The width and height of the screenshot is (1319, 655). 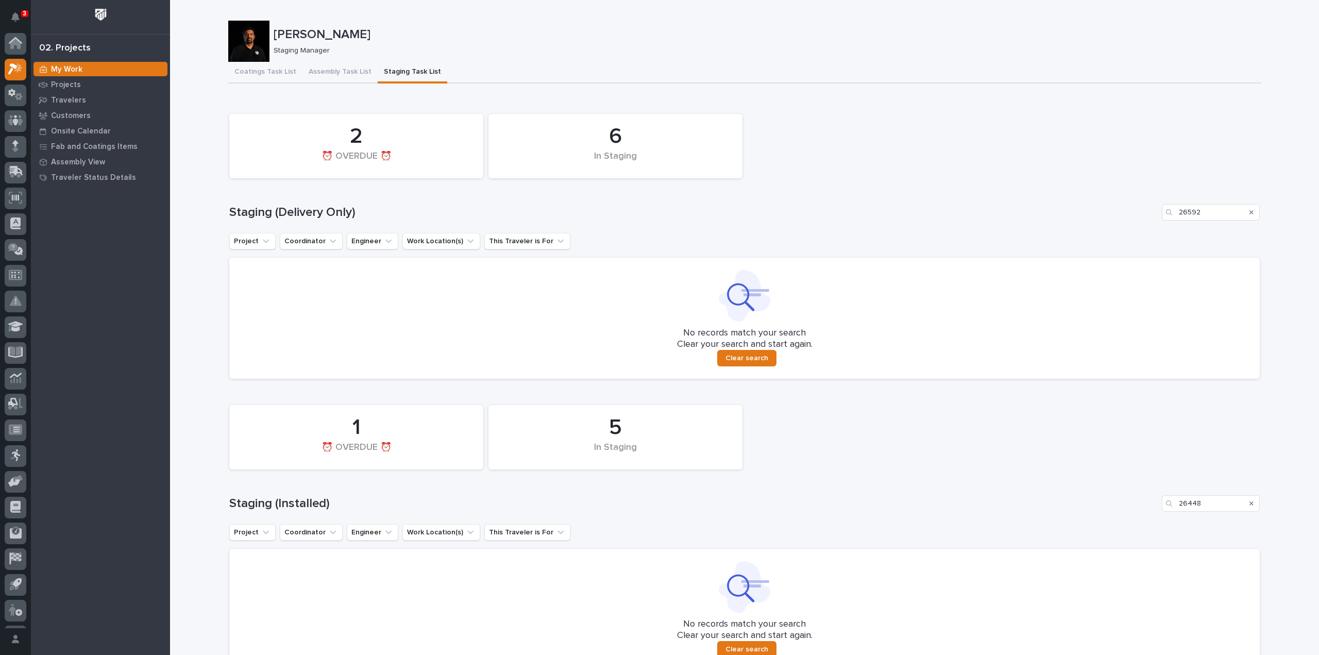 What do you see at coordinates (763, 50) in the screenshot?
I see `p: Staging Manager` at bounding box center [763, 50].